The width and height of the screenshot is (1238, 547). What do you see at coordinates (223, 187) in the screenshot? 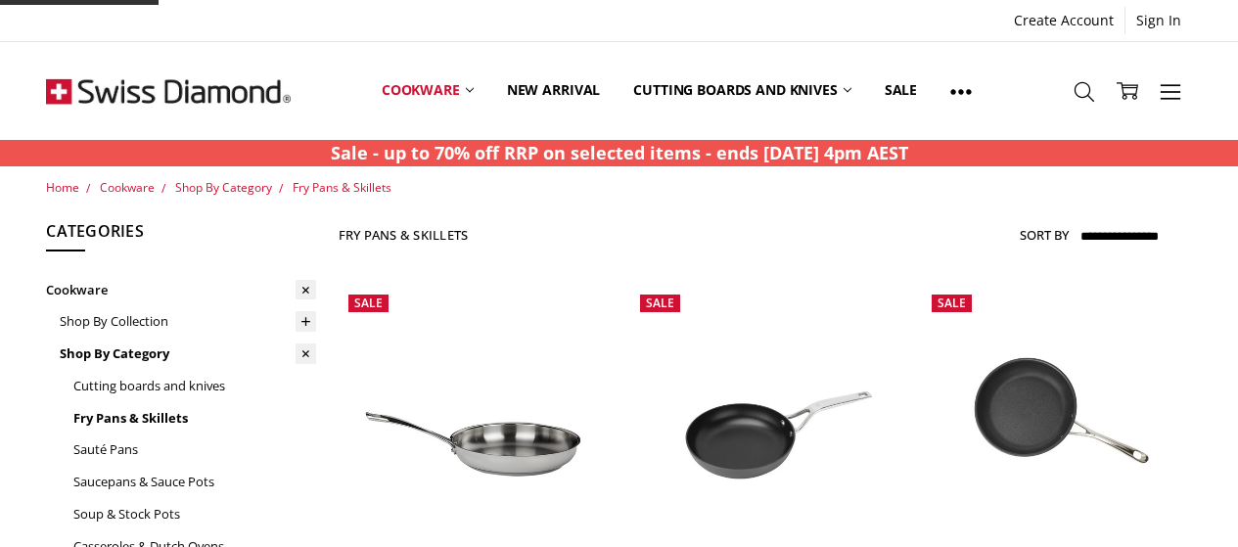
I see `span: Shop By Category` at bounding box center [223, 187].